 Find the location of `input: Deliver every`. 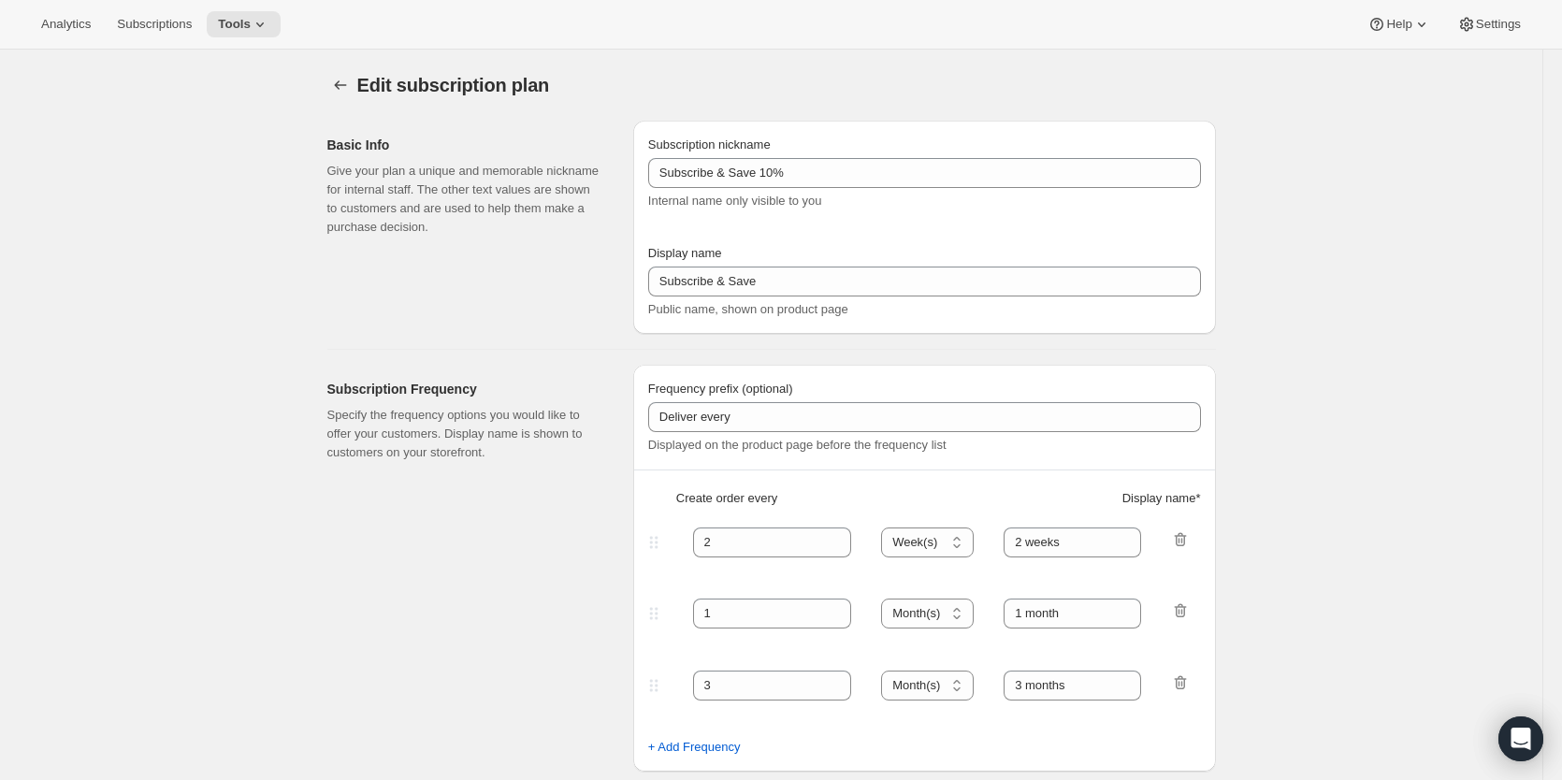

input: Deliver every is located at coordinates (924, 417).